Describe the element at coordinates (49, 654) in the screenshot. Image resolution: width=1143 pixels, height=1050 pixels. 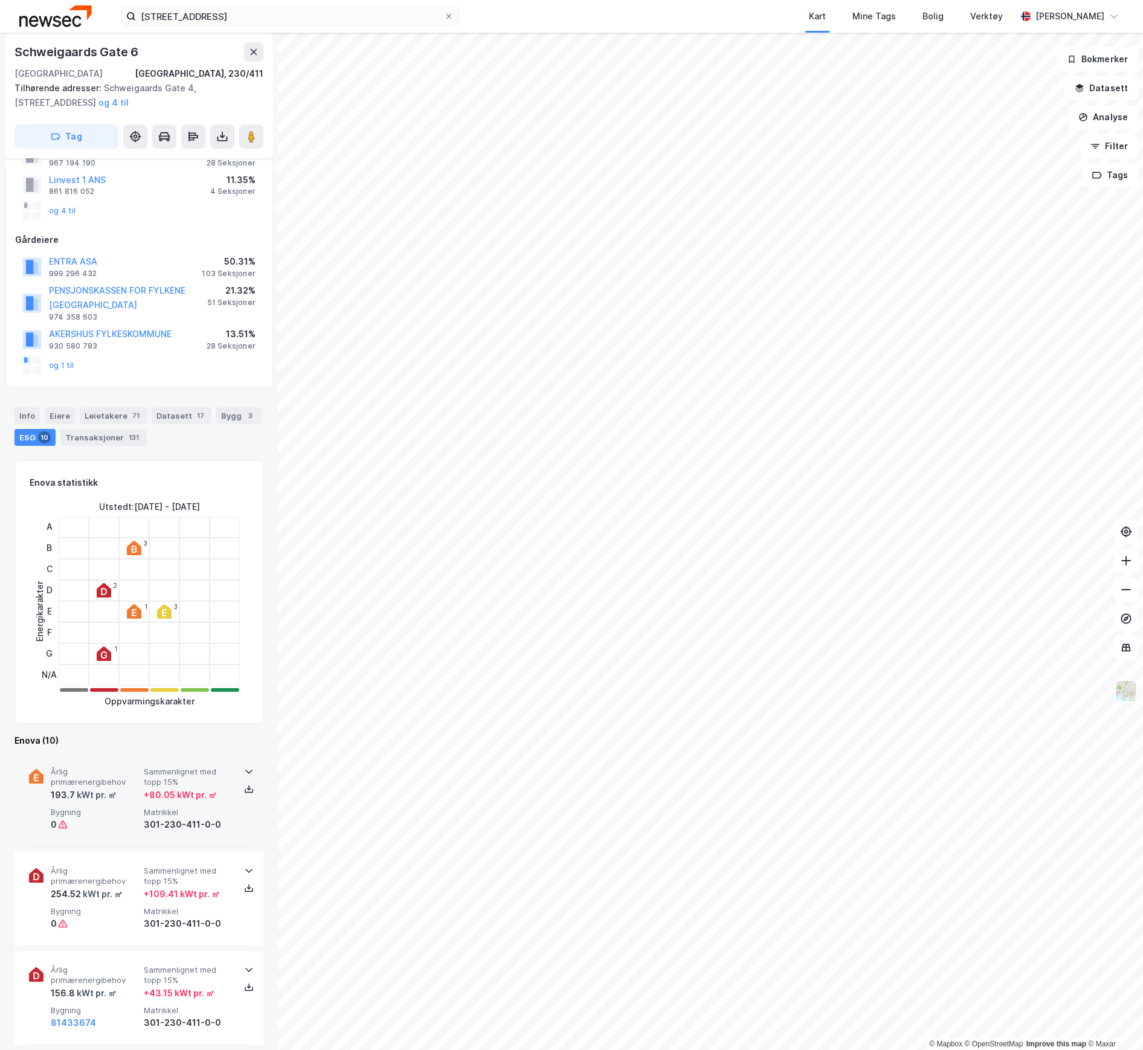
I see `div: G` at that location.